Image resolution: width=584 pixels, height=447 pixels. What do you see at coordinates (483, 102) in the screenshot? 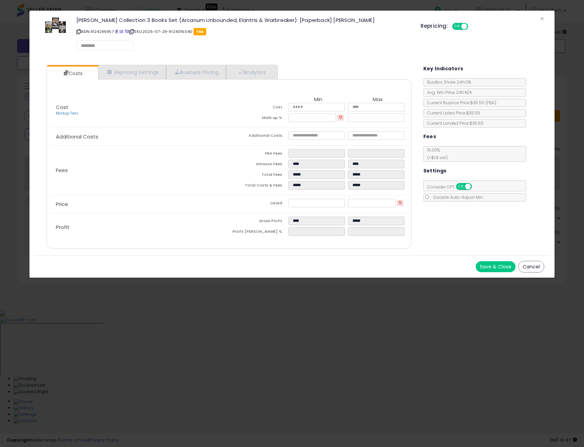
I see `span: $35.55` at bounding box center [483, 102].